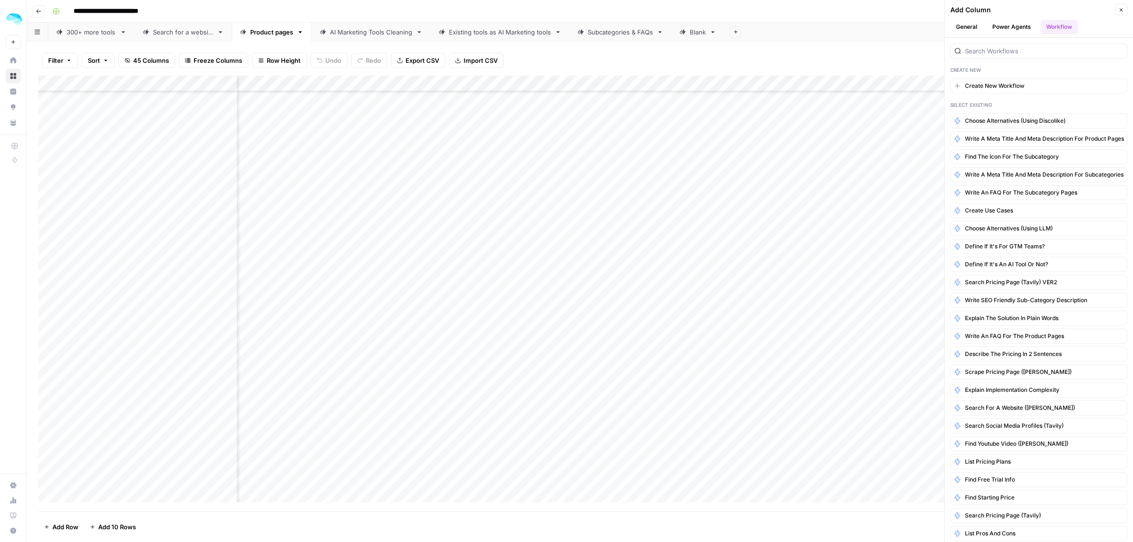 This screenshot has width=1133, height=542. What do you see at coordinates (271, 32) in the screenshot?
I see `div: Product pages` at bounding box center [271, 32].